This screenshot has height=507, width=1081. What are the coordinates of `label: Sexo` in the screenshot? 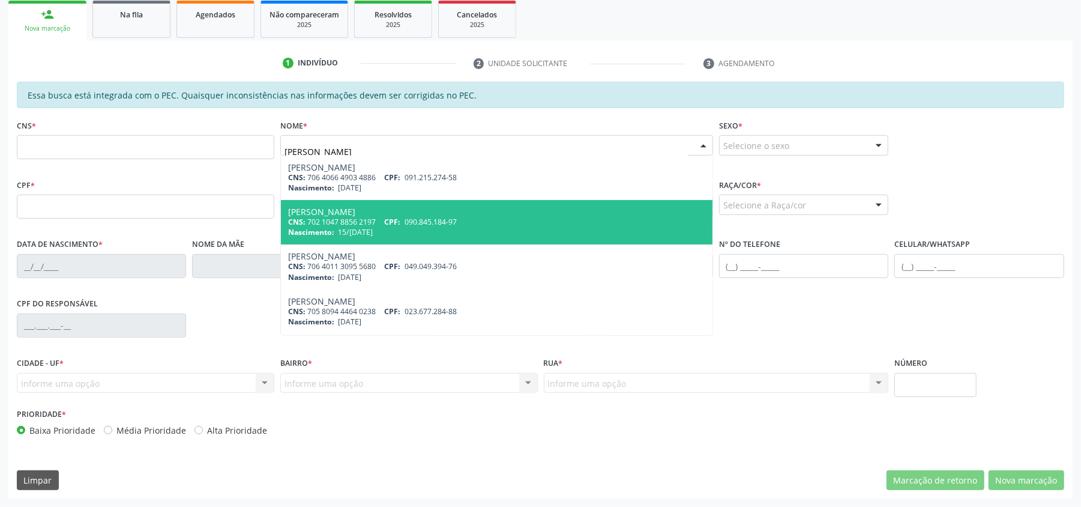 It's located at (730, 125).